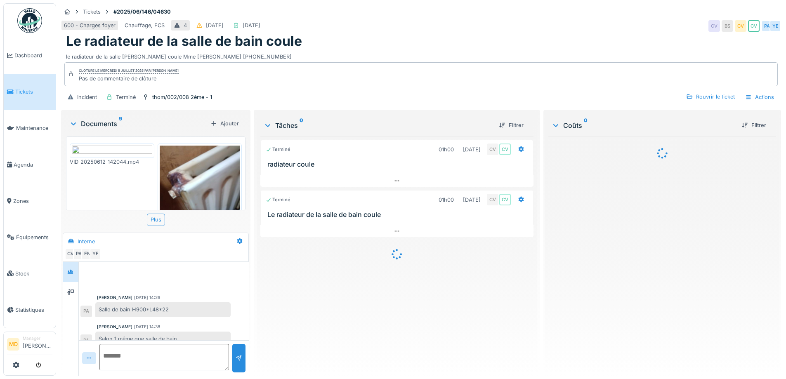  I want to click on a: Équipements, so click(30, 237).